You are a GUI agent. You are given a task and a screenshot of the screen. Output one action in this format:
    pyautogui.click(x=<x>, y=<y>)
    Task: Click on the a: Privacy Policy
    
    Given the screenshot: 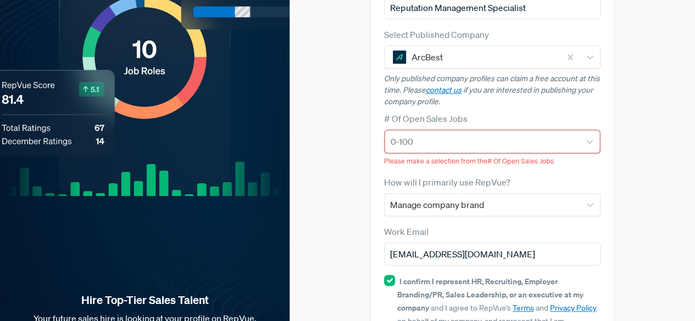 What is the action you would take?
    pyautogui.click(x=573, y=308)
    